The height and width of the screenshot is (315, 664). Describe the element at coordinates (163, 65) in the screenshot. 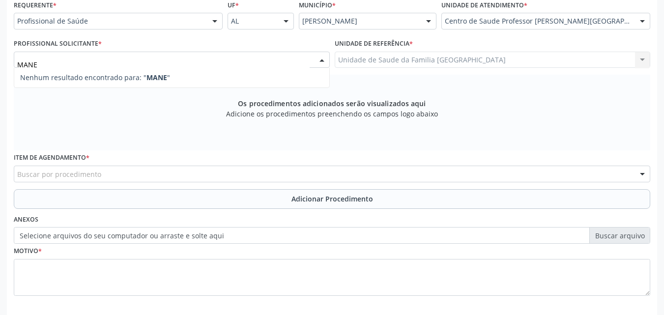

I see `input: Profissional solicitante` at that location.